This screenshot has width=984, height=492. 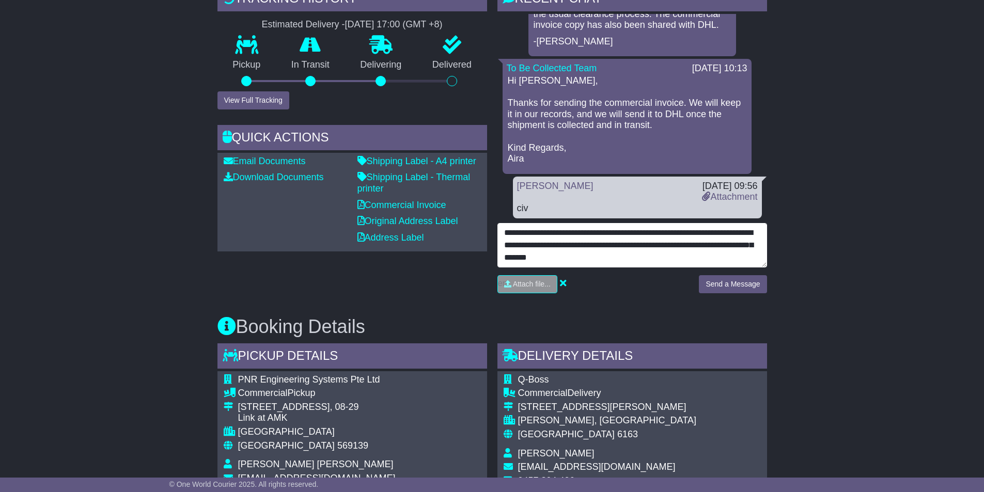 I want to click on div: Link at AMK, so click(x=317, y=418).